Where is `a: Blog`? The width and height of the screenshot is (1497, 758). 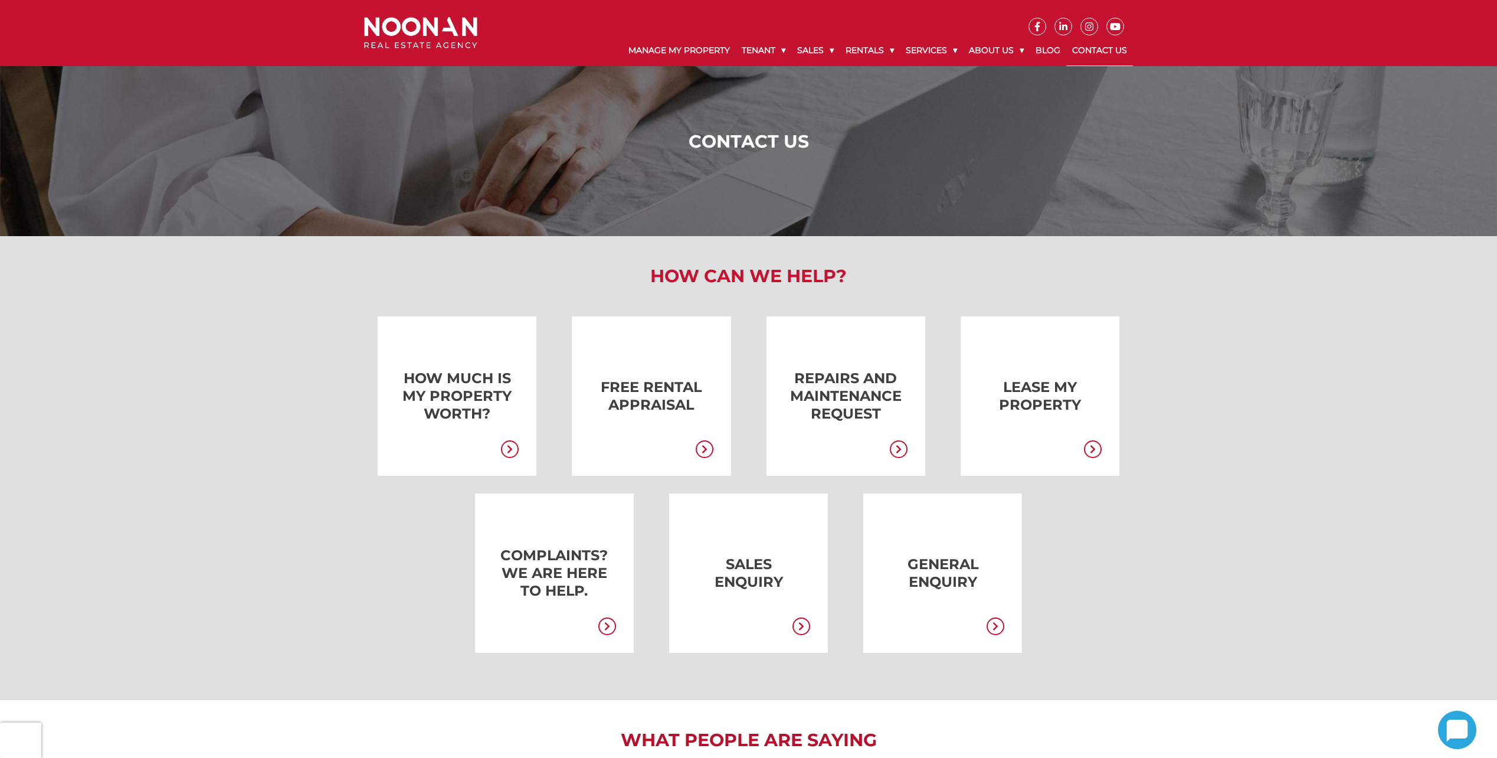
a: Blog is located at coordinates (1048, 50).